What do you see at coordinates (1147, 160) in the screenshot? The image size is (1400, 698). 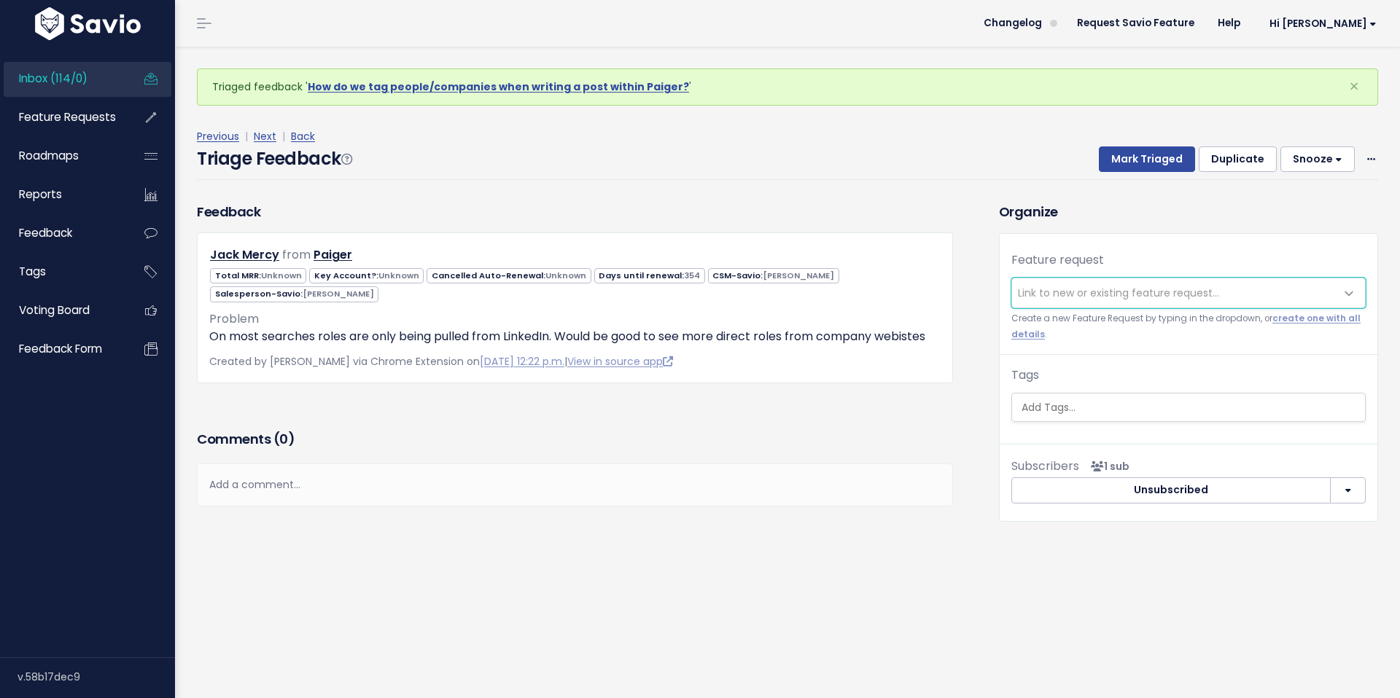 I see `button: Mark Triaged` at bounding box center [1147, 160].